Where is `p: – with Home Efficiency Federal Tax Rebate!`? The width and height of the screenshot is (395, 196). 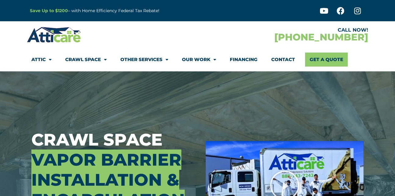 p: – with Home Efficiency Federal Tax Rebate! is located at coordinates (129, 11).